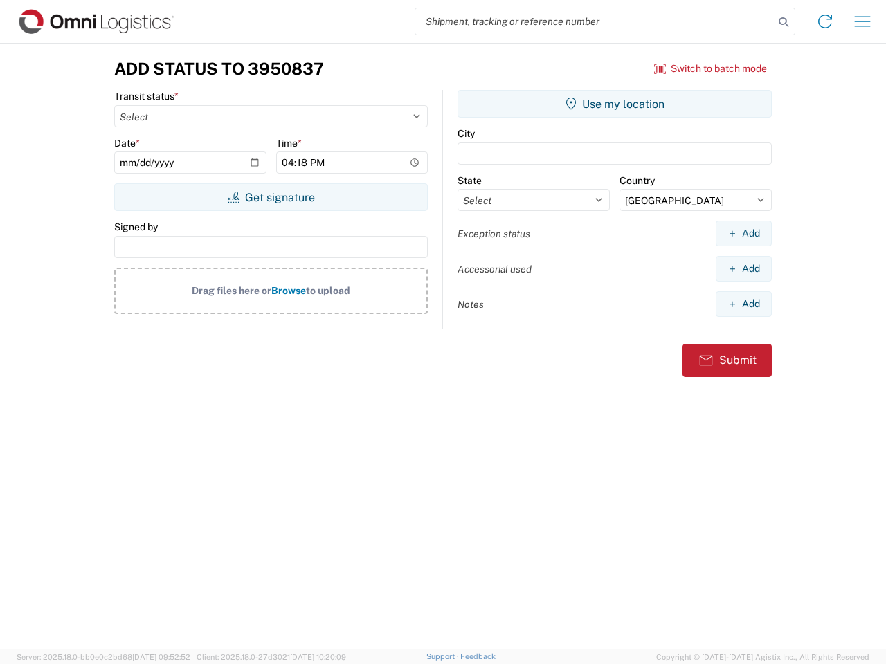  What do you see at coordinates (136, 227) in the screenshot?
I see `label: Signed by` at bounding box center [136, 227].